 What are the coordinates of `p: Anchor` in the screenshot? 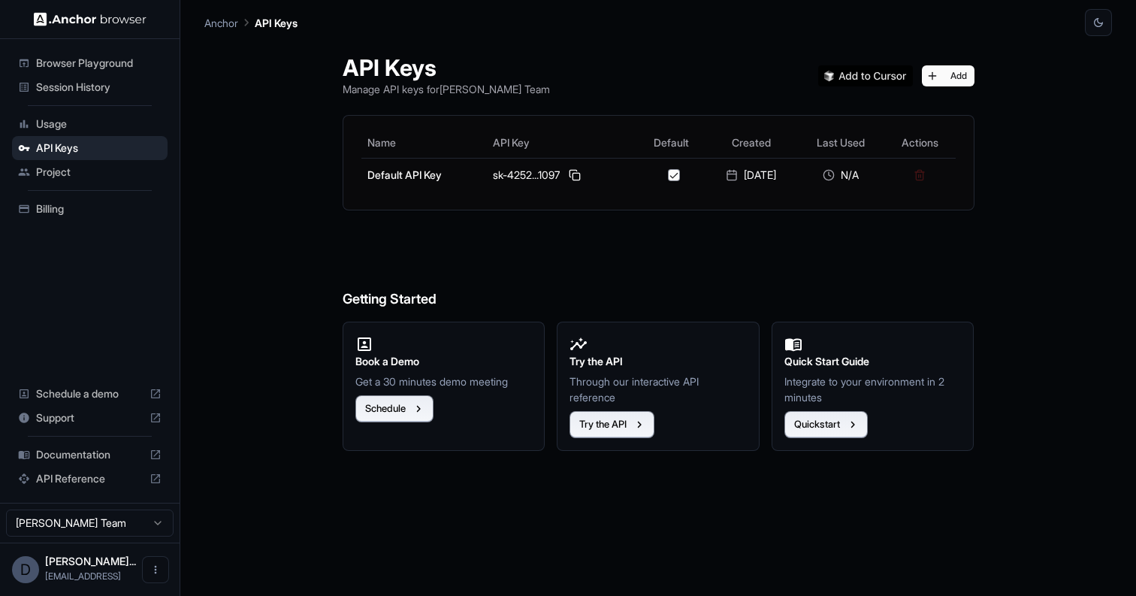 It's located at (221, 23).